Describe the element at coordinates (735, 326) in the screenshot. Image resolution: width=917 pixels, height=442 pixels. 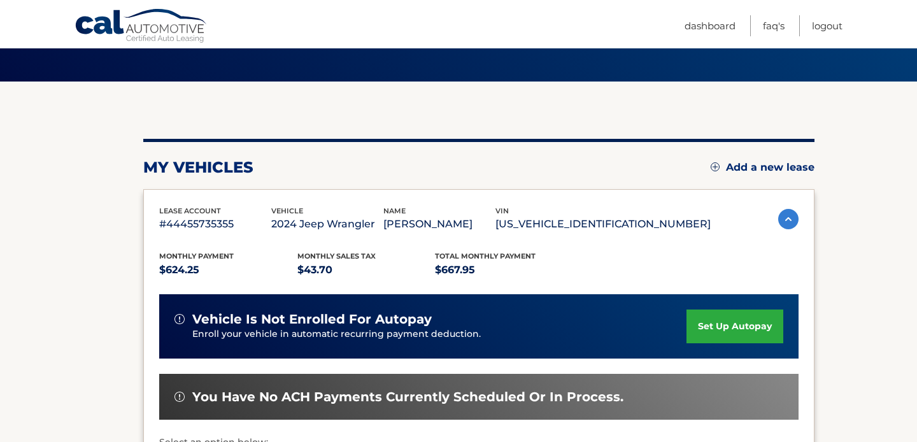
I see `a: set up autopay` at that location.